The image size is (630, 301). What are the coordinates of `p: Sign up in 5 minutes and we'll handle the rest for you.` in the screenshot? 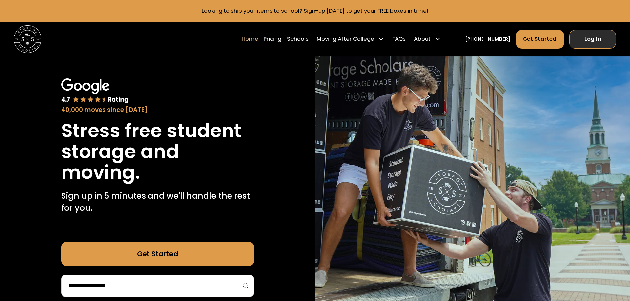 It's located at (157, 202).